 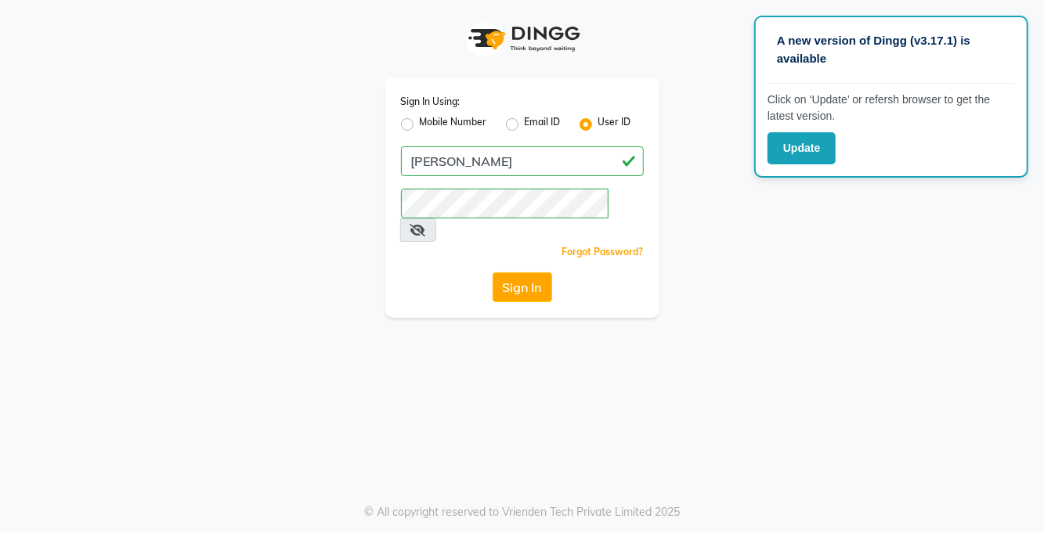 I want to click on button: Sign In, so click(x=522, y=287).